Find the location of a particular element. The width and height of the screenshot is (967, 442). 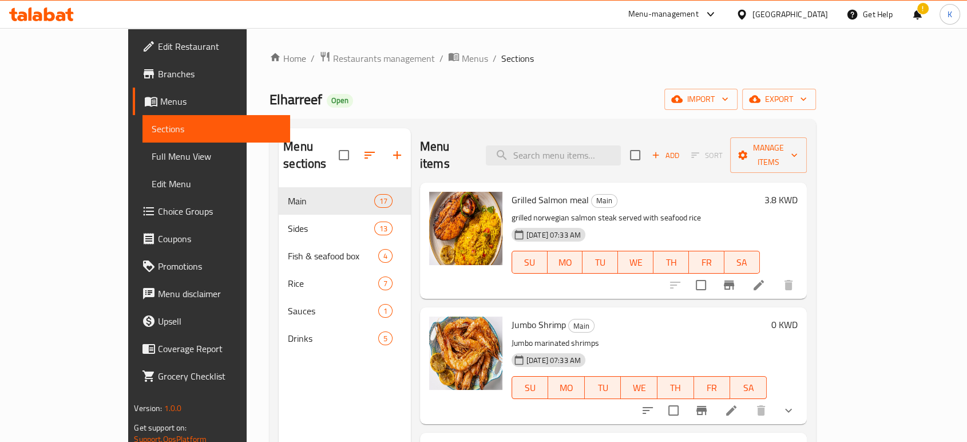

span: Menus is located at coordinates (220, 101).